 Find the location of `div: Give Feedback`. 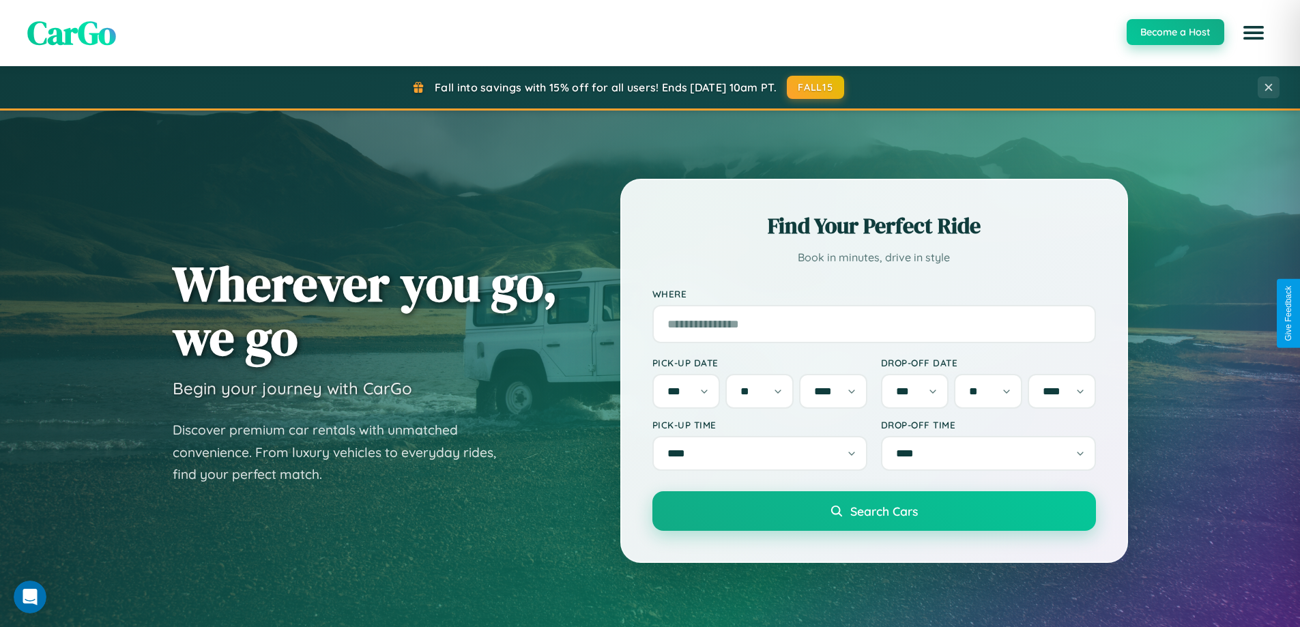

div: Give Feedback is located at coordinates (1288, 313).